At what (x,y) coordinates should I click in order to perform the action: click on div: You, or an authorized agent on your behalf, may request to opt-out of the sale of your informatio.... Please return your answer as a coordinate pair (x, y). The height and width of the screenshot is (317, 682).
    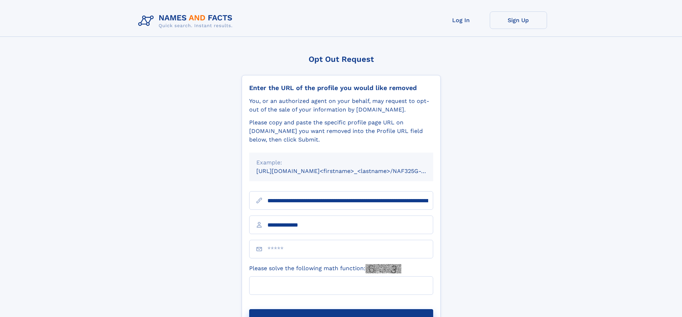
    Looking at the image, I should click on (341, 106).